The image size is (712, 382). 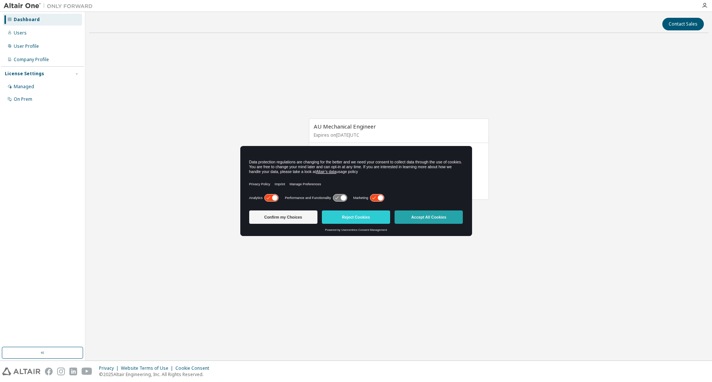 I want to click on div: Privacy, so click(x=110, y=369).